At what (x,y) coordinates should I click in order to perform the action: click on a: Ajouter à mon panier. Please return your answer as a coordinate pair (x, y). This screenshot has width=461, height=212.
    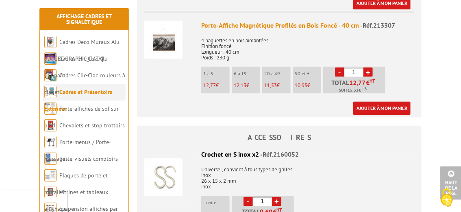
    Looking at the image, I should click on (381, 108).